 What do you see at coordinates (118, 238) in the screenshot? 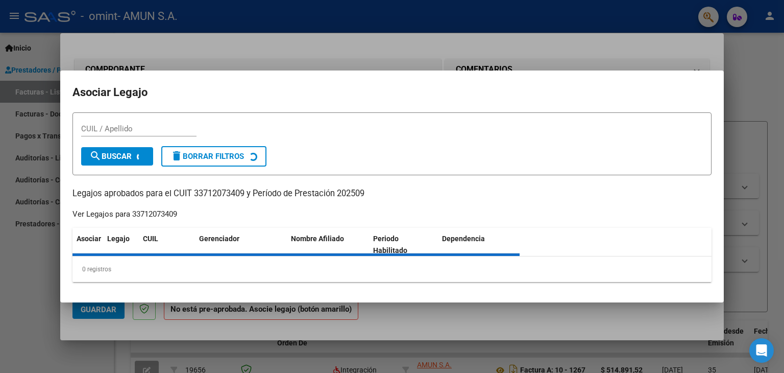
I see `span: Legajo` at bounding box center [118, 238].